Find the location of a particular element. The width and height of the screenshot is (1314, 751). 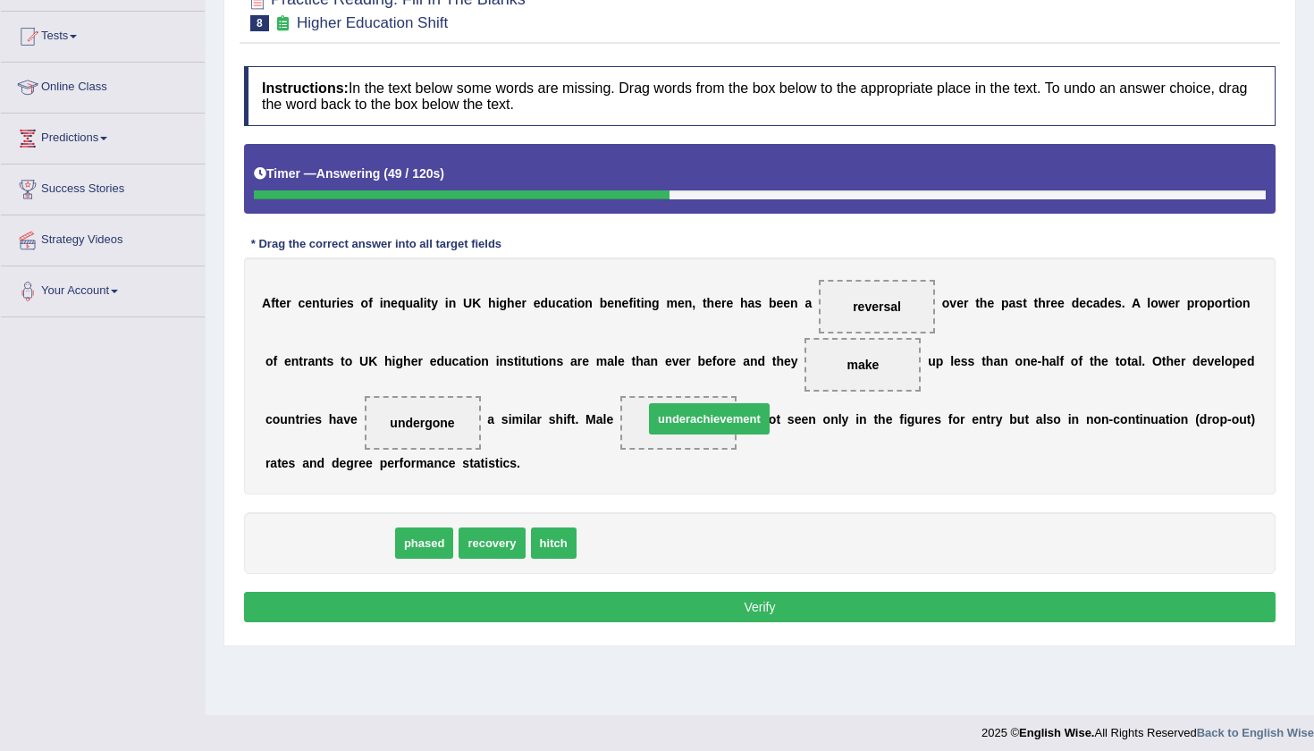

b: O is located at coordinates (1157, 361).